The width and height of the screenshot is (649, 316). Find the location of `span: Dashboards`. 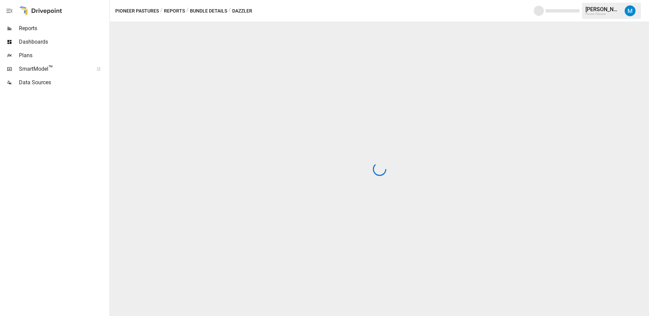

span: Dashboards is located at coordinates (64, 42).